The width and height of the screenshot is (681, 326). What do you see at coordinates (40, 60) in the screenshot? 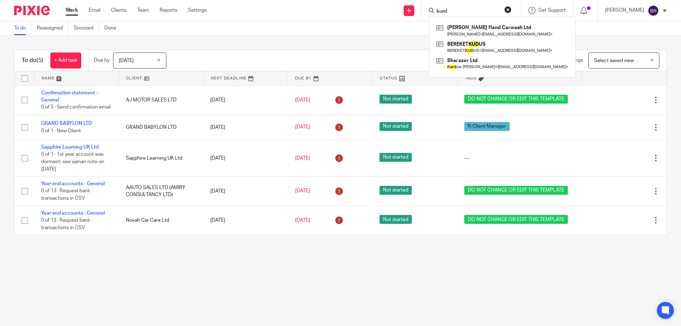
I see `span: (5)` at bounding box center [40, 60].